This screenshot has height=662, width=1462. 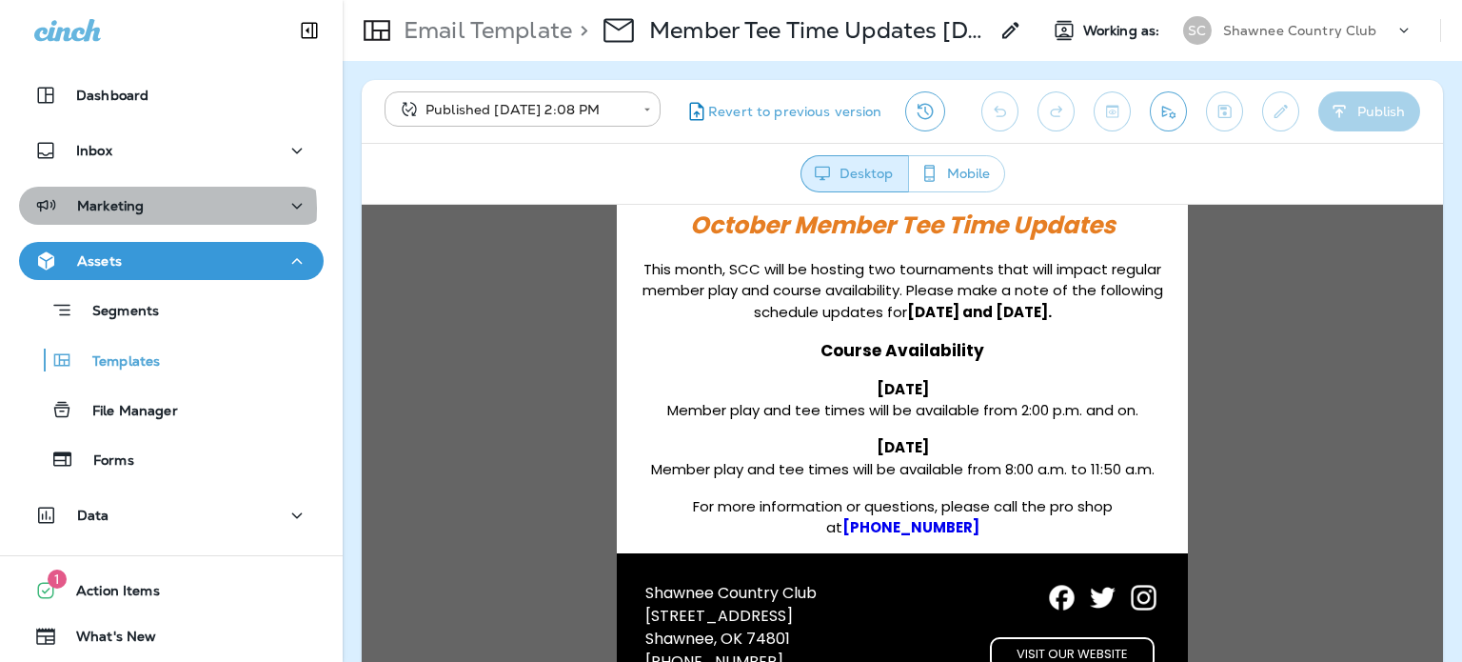 I want to click on button: Inbox, so click(x=171, y=150).